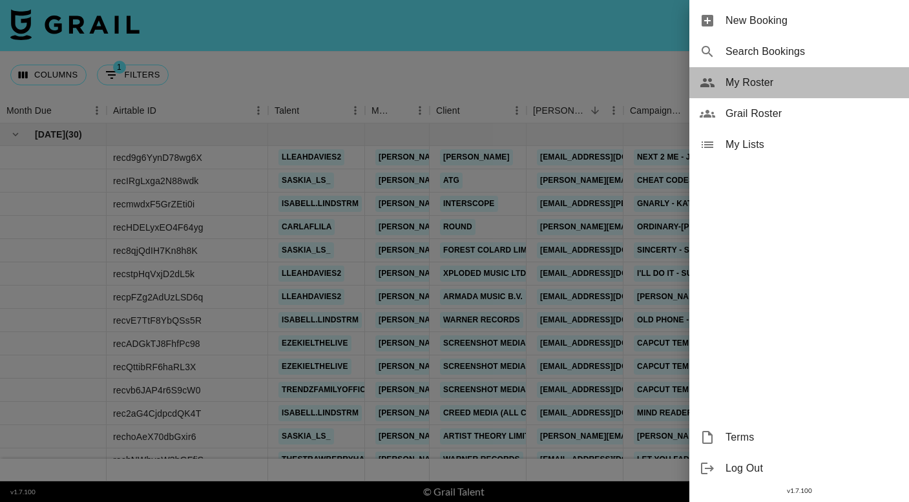  I want to click on span: Terms, so click(812, 438).